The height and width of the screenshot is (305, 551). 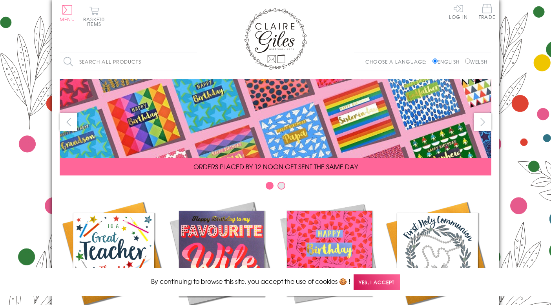 I want to click on button: prev, so click(x=68, y=122).